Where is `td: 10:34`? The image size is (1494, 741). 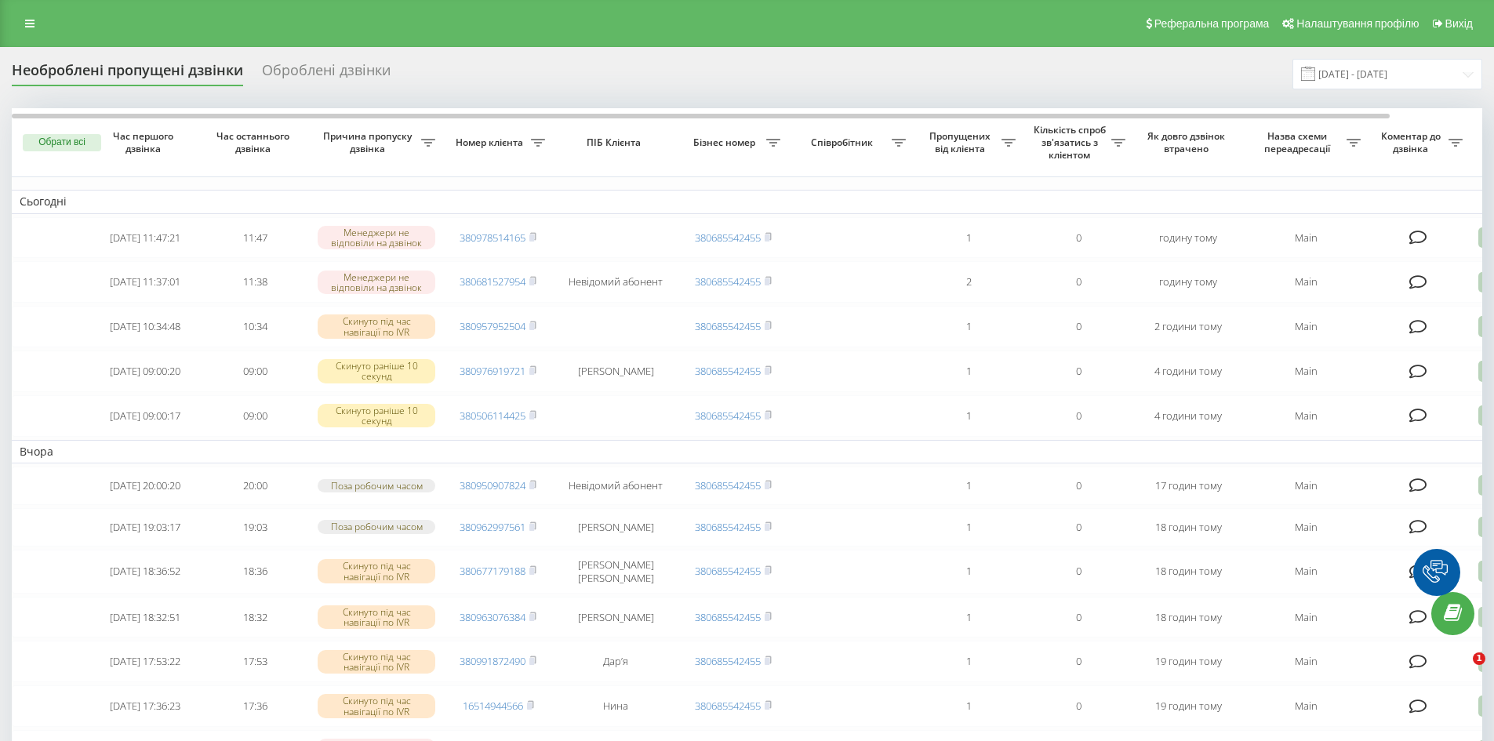
td: 10:34 is located at coordinates (255, 326).